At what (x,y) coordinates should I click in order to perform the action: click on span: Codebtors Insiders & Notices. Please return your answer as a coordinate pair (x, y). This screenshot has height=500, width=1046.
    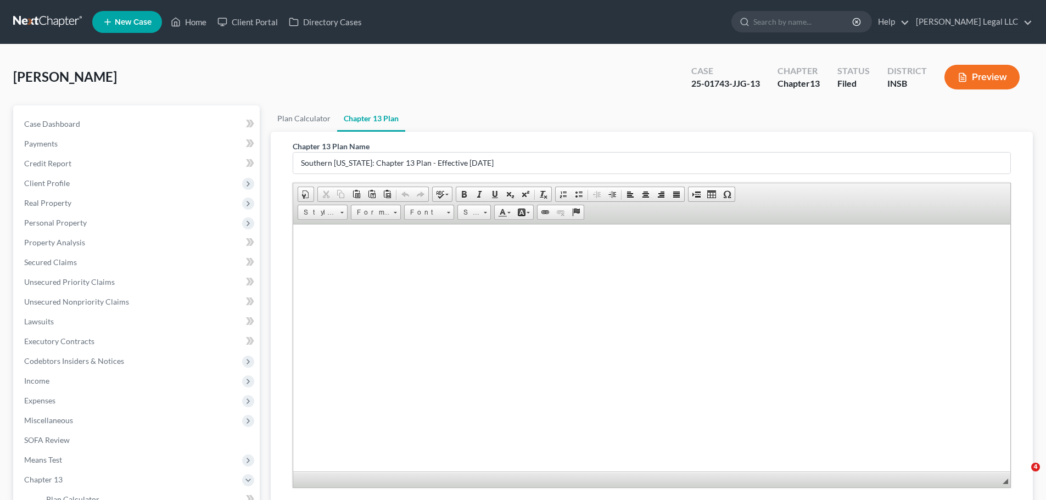
    Looking at the image, I should click on (74, 361).